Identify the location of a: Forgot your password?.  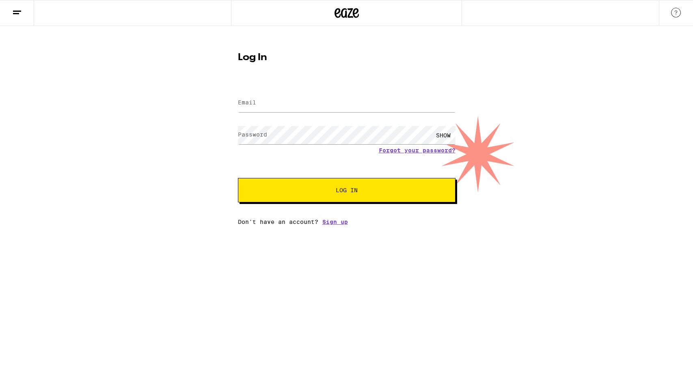
(417, 150).